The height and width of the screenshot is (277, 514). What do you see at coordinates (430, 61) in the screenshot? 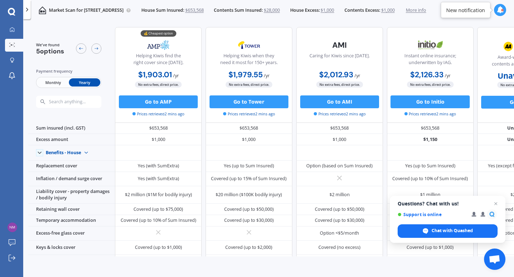
I see `div: Instant online insurance; underwritten by IAG.` at bounding box center [430, 61].